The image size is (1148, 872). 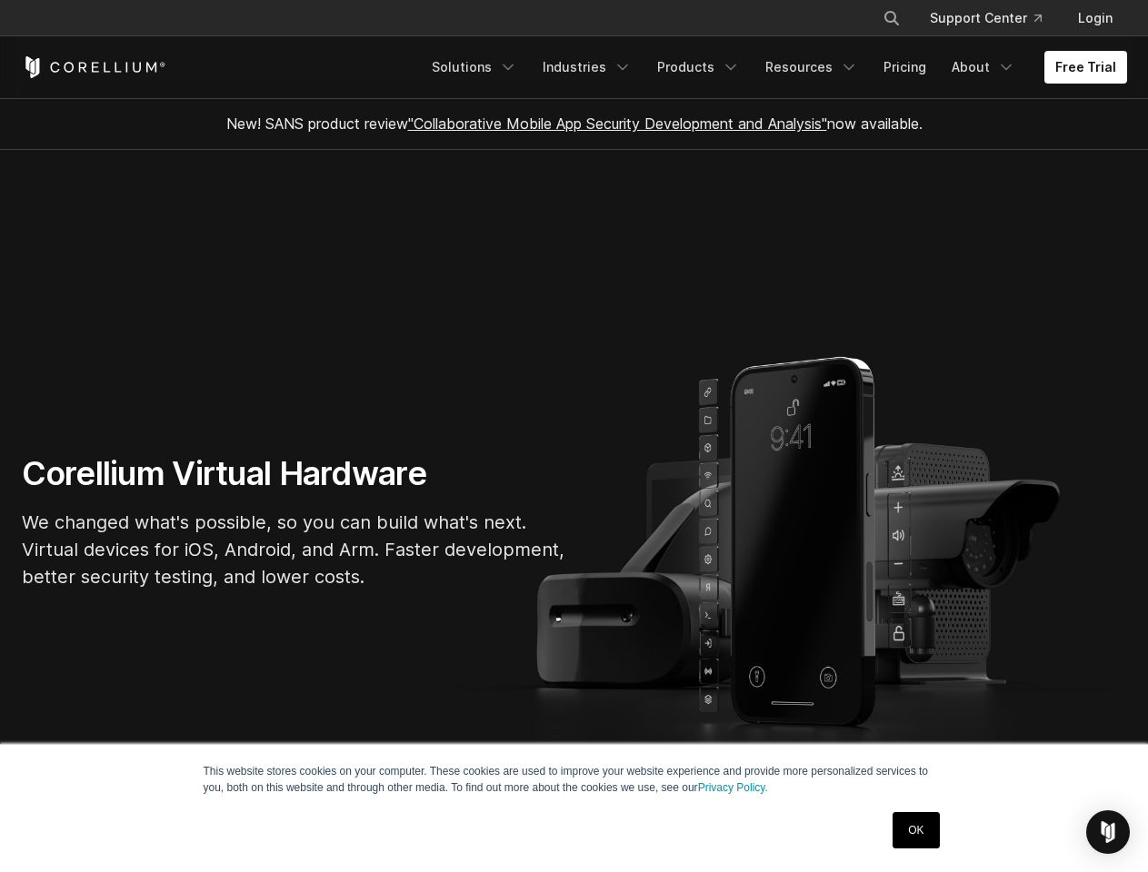 I want to click on a: Resources, so click(x=812, y=67).